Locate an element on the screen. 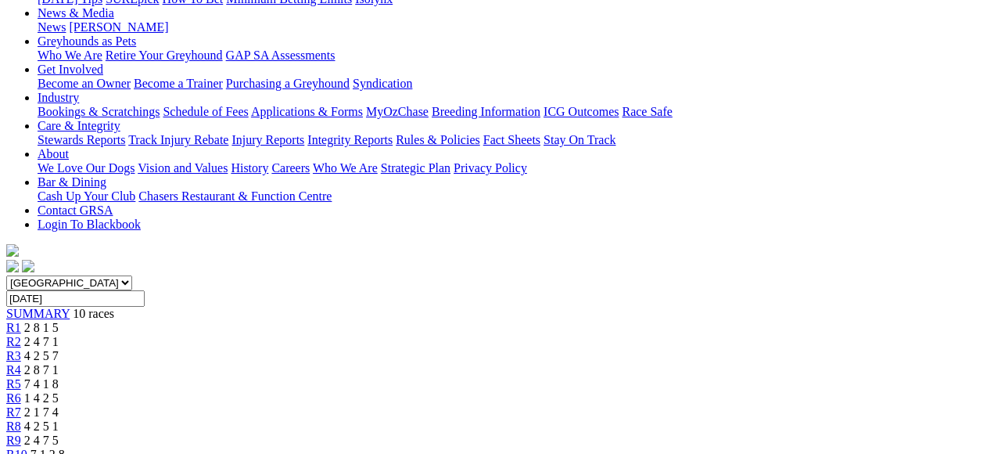  a: R4 is located at coordinates (13, 369).